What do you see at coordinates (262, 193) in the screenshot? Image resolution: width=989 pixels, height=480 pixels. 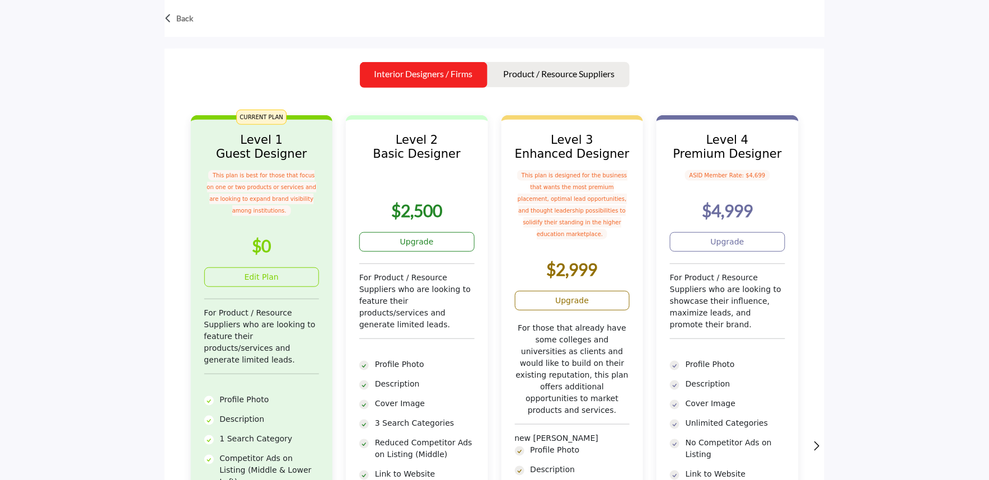 I see `span: This plan is best for those that focus on one or two products or services and are looking to expa...` at bounding box center [262, 193].